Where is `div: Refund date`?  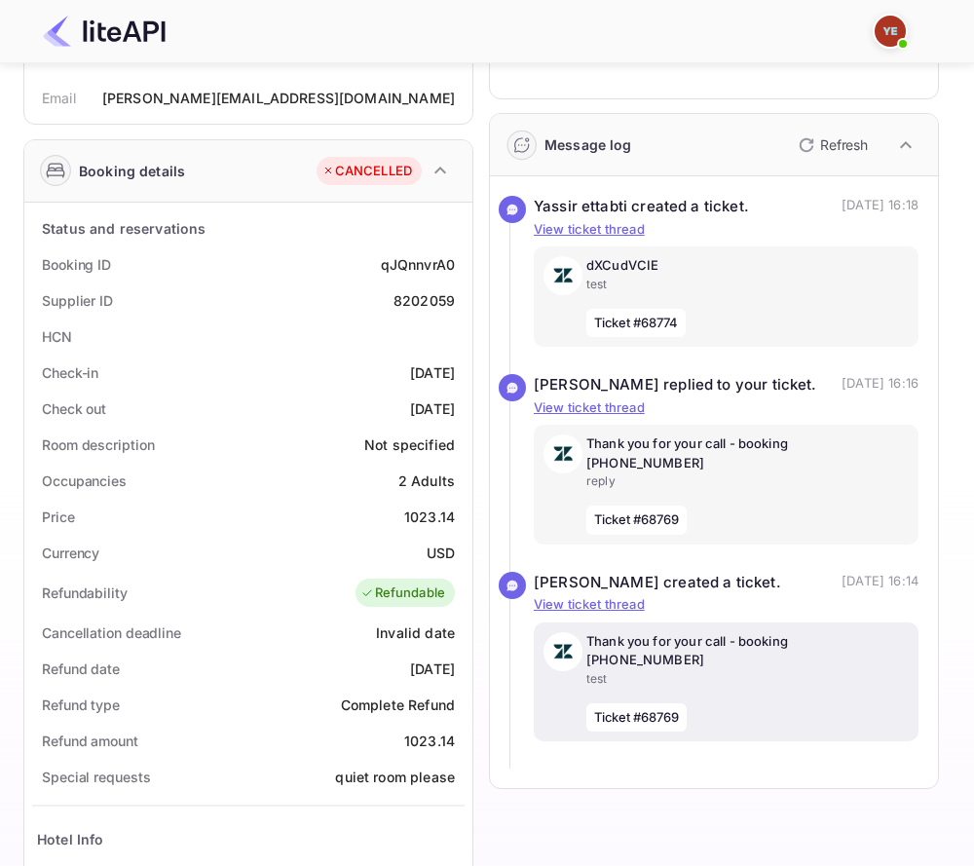 div: Refund date is located at coordinates (81, 668).